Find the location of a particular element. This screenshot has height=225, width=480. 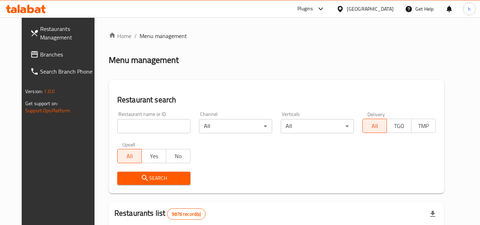

button: Search is located at coordinates (154, 178).